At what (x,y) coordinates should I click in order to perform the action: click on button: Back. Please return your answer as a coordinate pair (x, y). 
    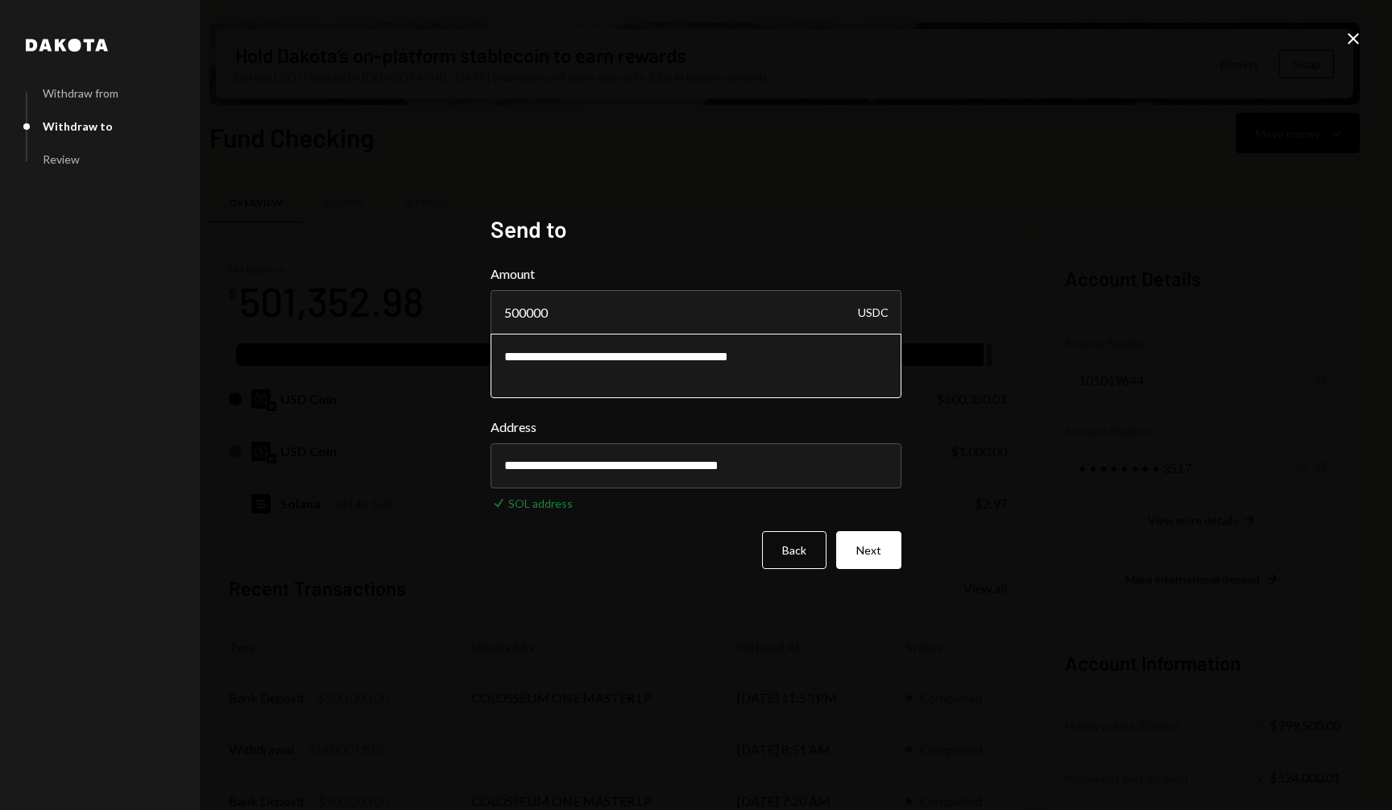
    Looking at the image, I should click on (794, 549).